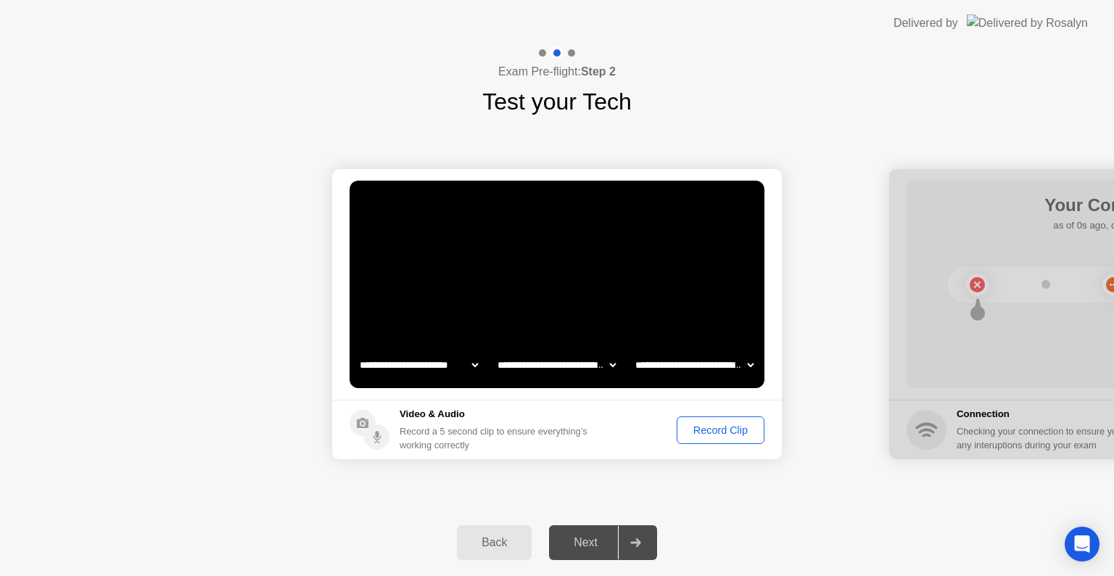 The height and width of the screenshot is (576, 1114). Describe the element at coordinates (557, 72) in the screenshot. I see `h4: Exam Pre-flight:` at that location.